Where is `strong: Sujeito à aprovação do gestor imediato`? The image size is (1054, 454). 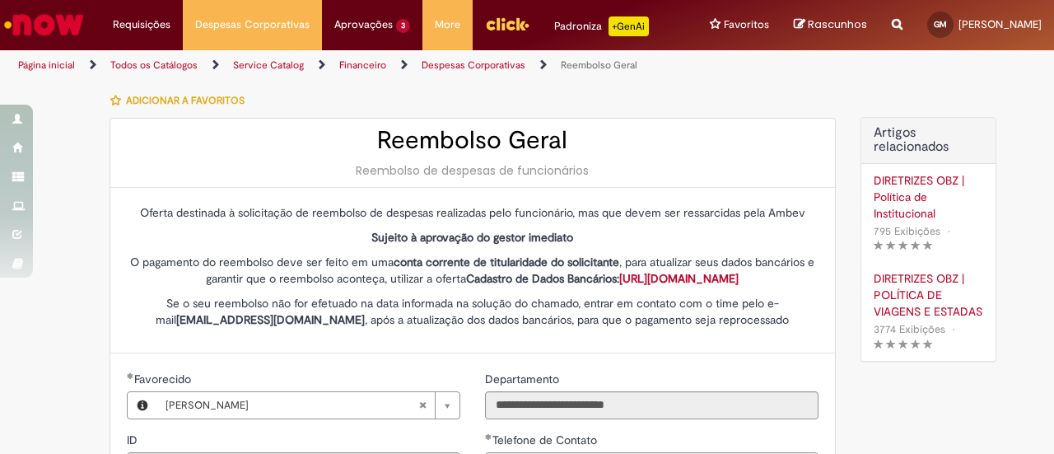
strong: Sujeito à aprovação do gestor imediato is located at coordinates (472, 237).